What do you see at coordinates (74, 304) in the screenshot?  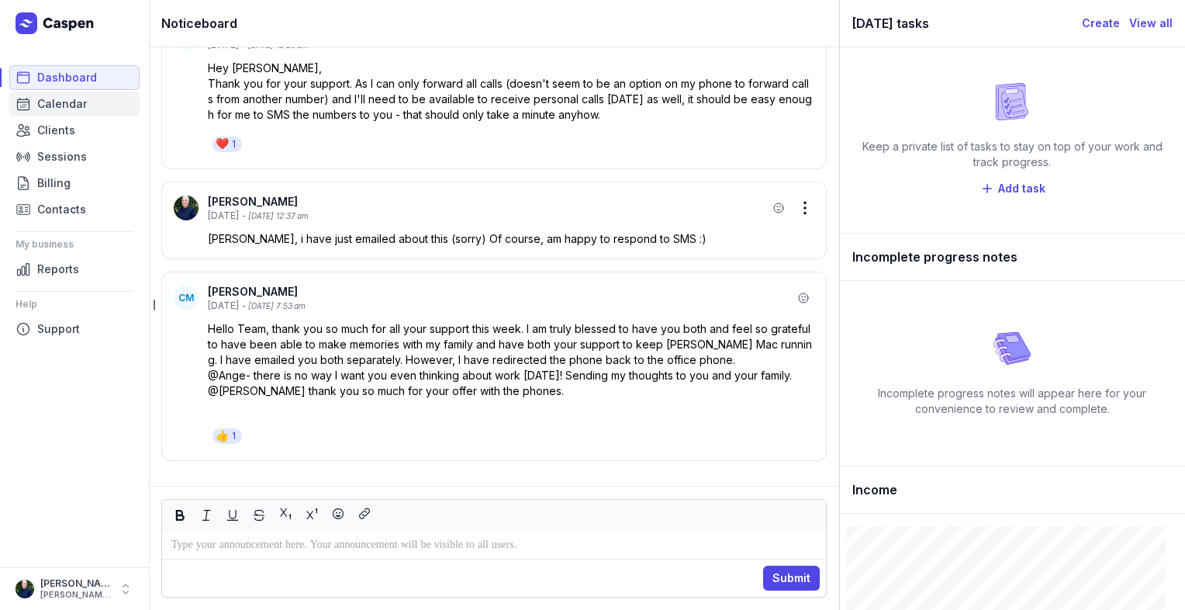 I see `div: Help` at bounding box center [74, 304].